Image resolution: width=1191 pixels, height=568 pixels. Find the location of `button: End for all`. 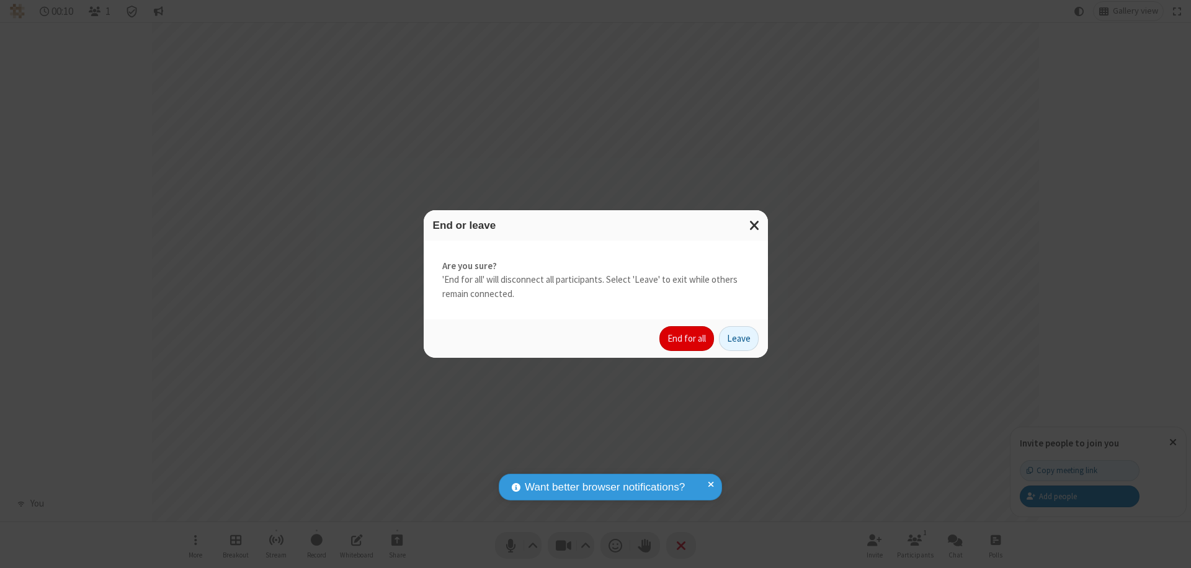

button: End for all is located at coordinates (687, 339).